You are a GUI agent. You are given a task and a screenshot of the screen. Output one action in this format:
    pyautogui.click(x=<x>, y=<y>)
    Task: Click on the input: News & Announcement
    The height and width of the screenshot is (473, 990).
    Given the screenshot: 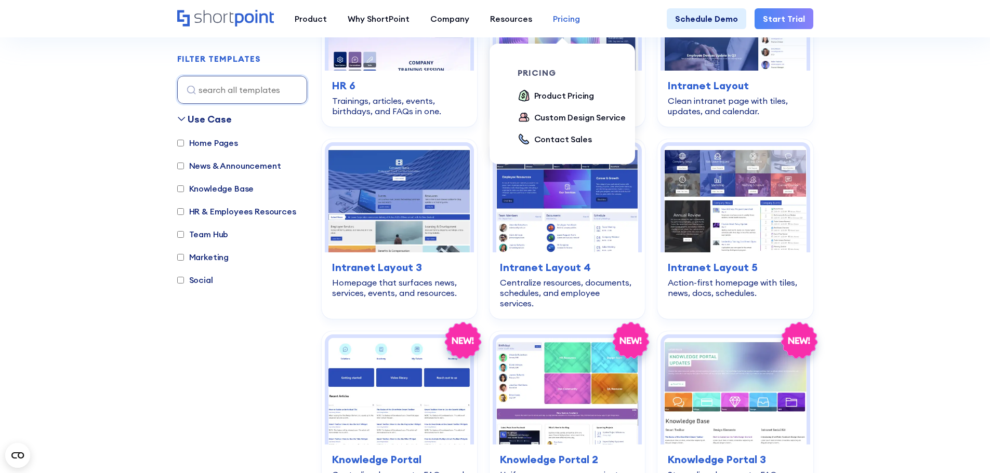 What is the action you would take?
    pyautogui.click(x=180, y=166)
    